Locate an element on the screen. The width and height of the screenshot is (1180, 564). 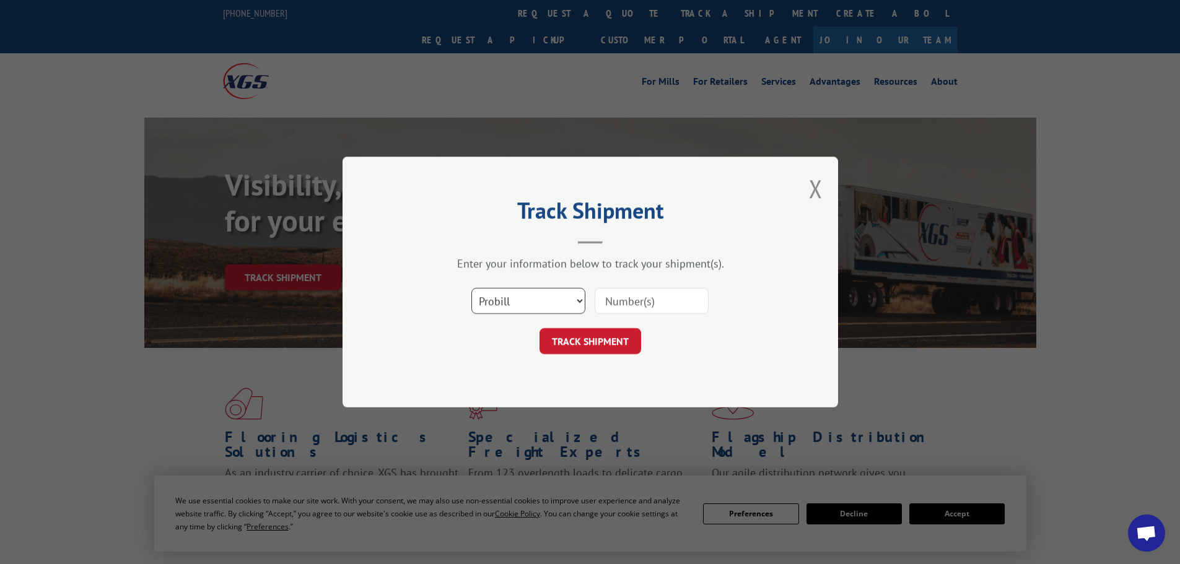
input: Number(s) is located at coordinates (652, 301).